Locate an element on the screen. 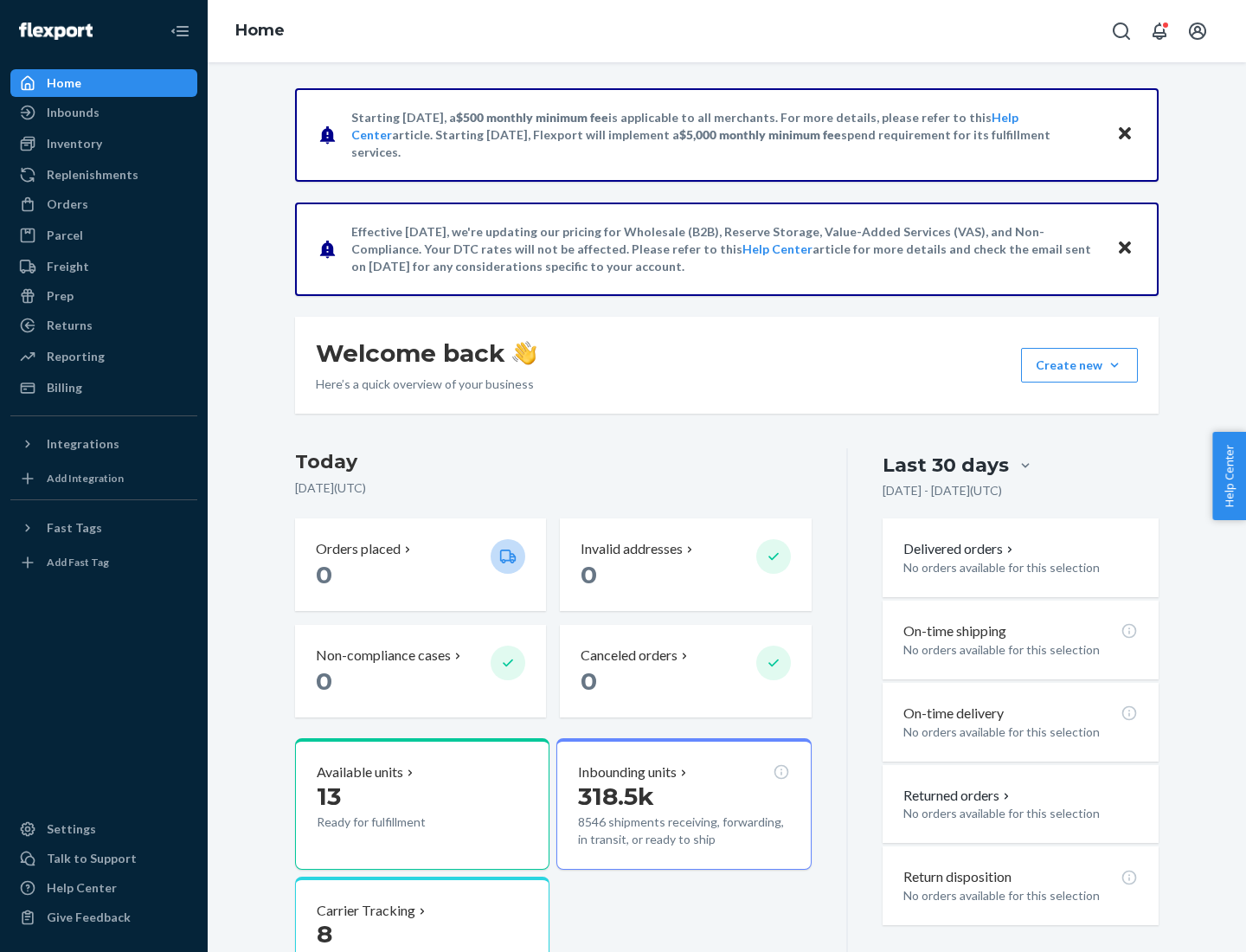 This screenshot has height=952, width=1246. p: Here’s a quick overview of your business is located at coordinates (426, 385).